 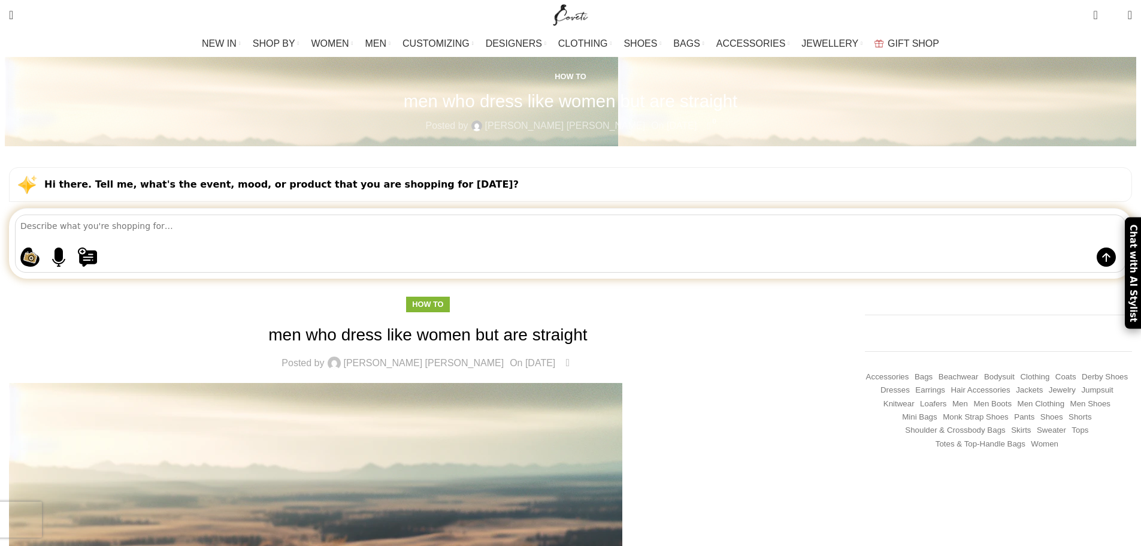 What do you see at coordinates (1080, 430) in the screenshot?
I see `a: Tops (3,126 items)` at bounding box center [1080, 430].